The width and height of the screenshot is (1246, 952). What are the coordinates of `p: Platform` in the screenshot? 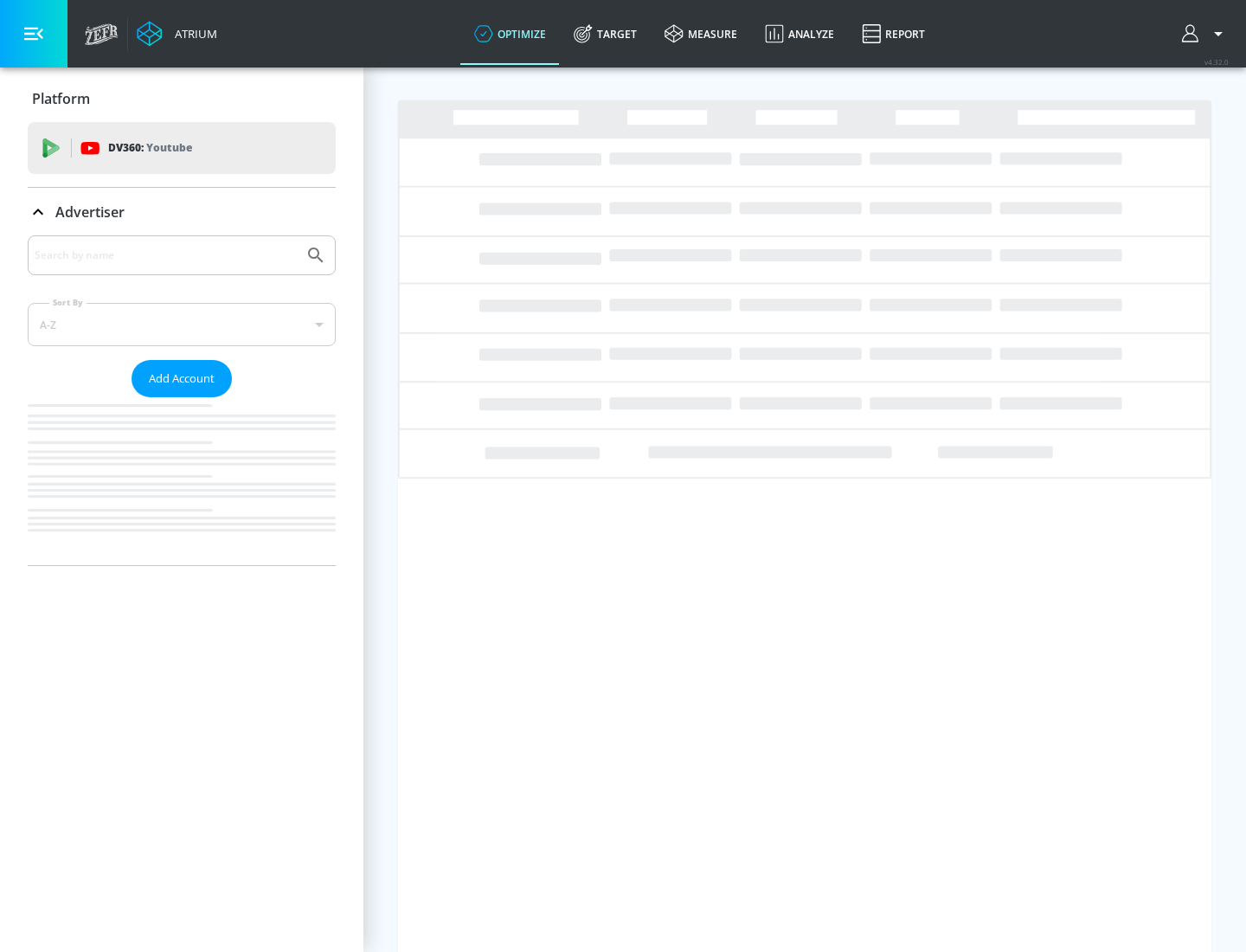 It's located at (60, 99).